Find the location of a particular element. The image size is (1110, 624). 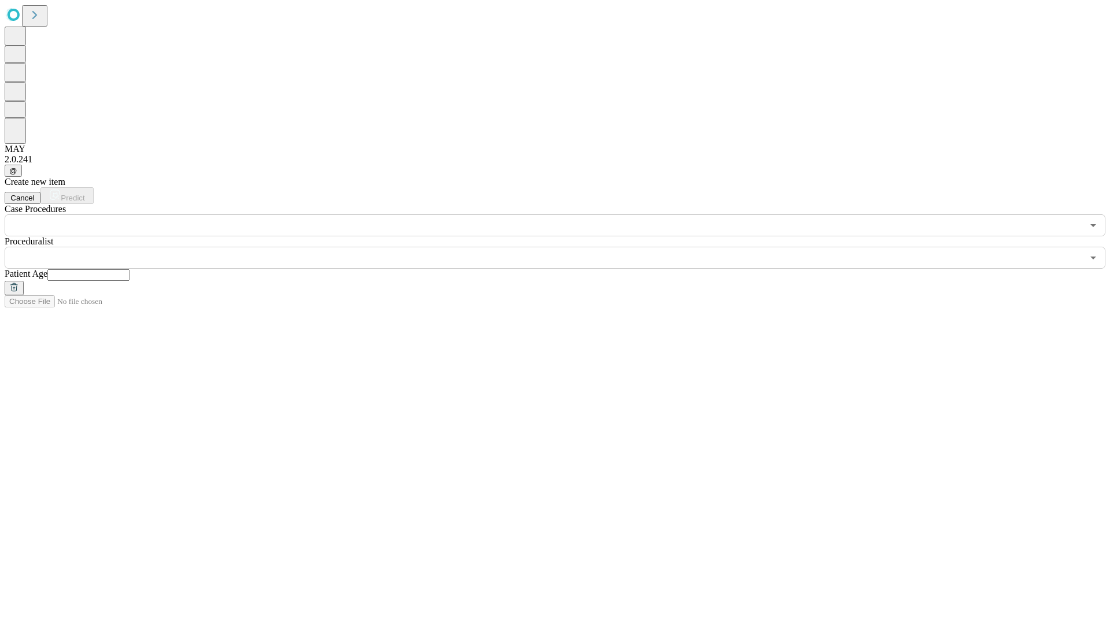

span: Create new item is located at coordinates (35, 182).